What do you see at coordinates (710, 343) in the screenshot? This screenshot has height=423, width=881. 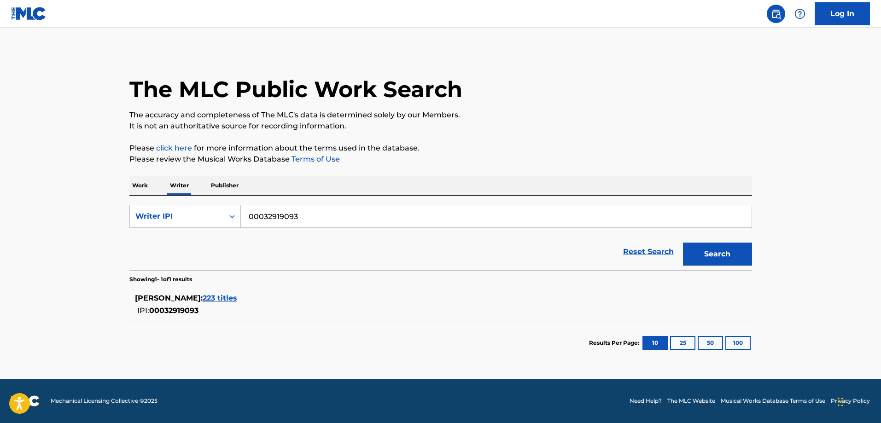 I see `button: 50` at bounding box center [710, 343].